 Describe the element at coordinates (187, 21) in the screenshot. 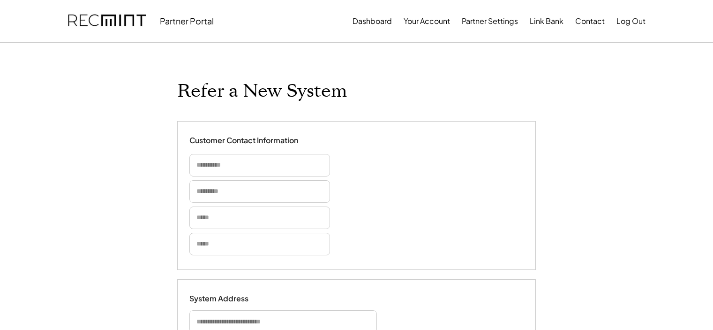

I see `div: Partner Portal` at that location.